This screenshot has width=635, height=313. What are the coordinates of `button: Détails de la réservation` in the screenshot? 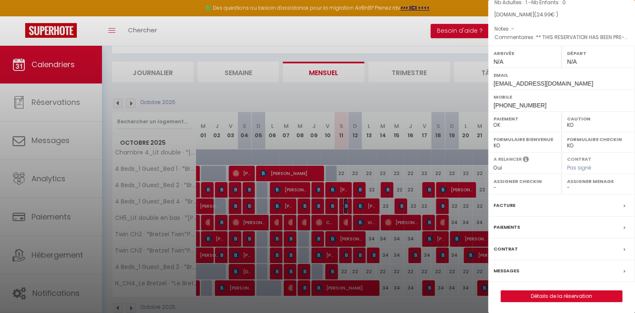 It's located at (562, 296).